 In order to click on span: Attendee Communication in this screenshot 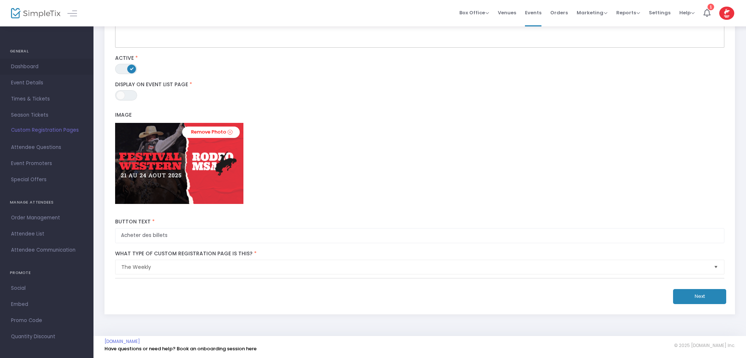, I will do `click(47, 250)`.